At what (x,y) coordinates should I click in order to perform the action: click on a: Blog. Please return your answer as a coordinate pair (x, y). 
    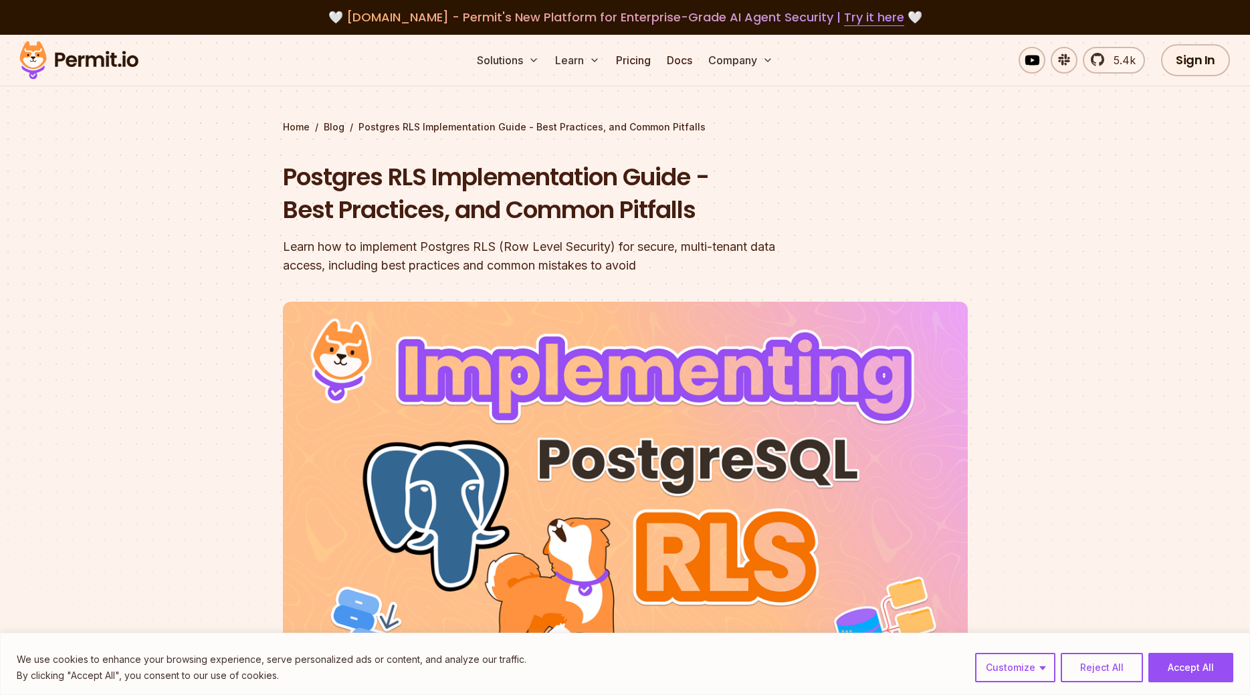
    Looking at the image, I should click on (334, 127).